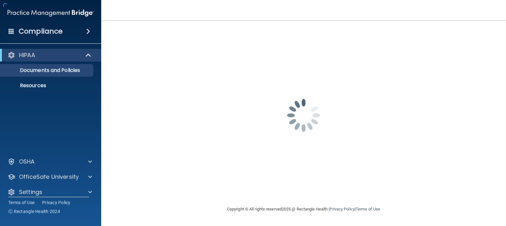 The width and height of the screenshot is (506, 226). I want to click on p: Documents and Policies, so click(47, 70).